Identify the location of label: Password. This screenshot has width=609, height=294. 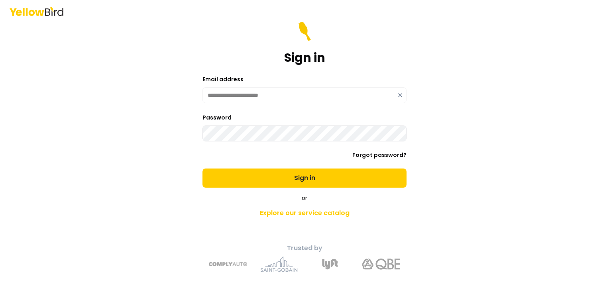
(217, 118).